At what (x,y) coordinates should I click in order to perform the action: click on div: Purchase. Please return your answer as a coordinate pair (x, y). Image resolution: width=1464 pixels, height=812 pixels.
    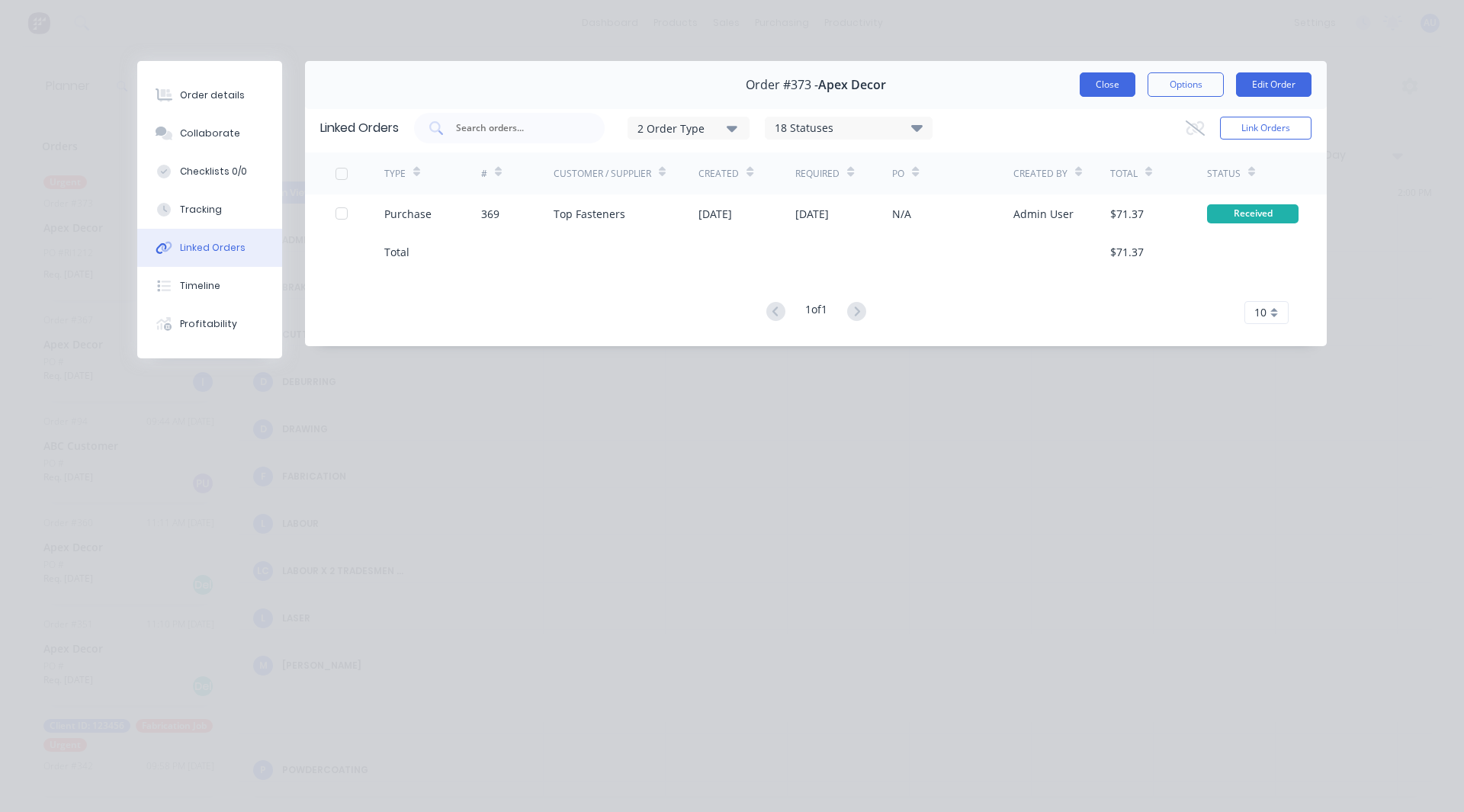
    Looking at the image, I should click on (408, 213).